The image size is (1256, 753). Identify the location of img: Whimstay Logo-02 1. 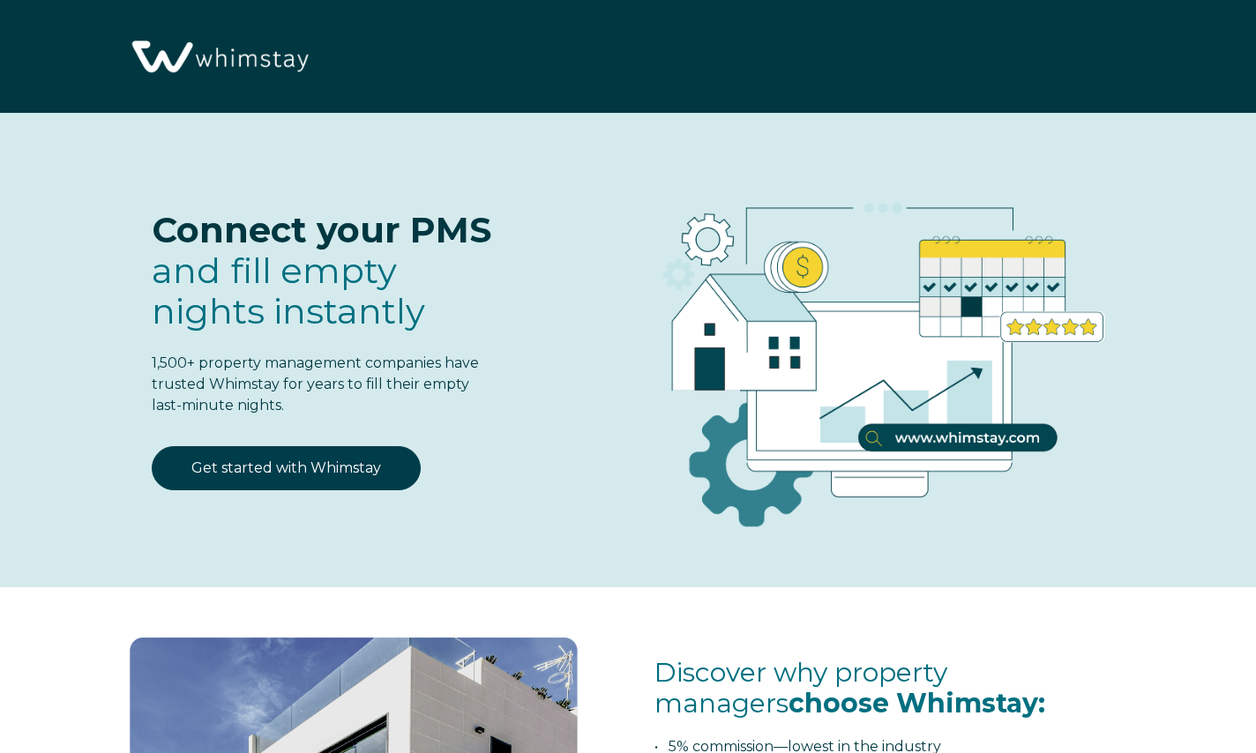
(219, 57).